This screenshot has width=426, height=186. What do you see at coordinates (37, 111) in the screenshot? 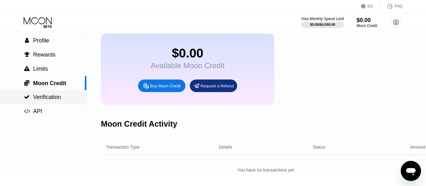
I see `span: API` at bounding box center [37, 111].